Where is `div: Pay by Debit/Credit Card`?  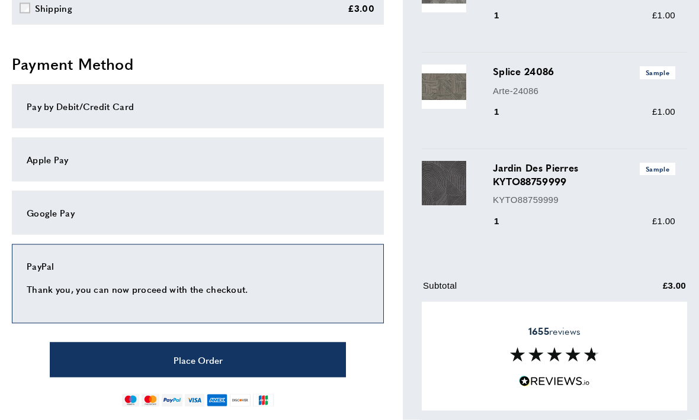
div: Pay by Debit/Credit Card is located at coordinates (198, 107).